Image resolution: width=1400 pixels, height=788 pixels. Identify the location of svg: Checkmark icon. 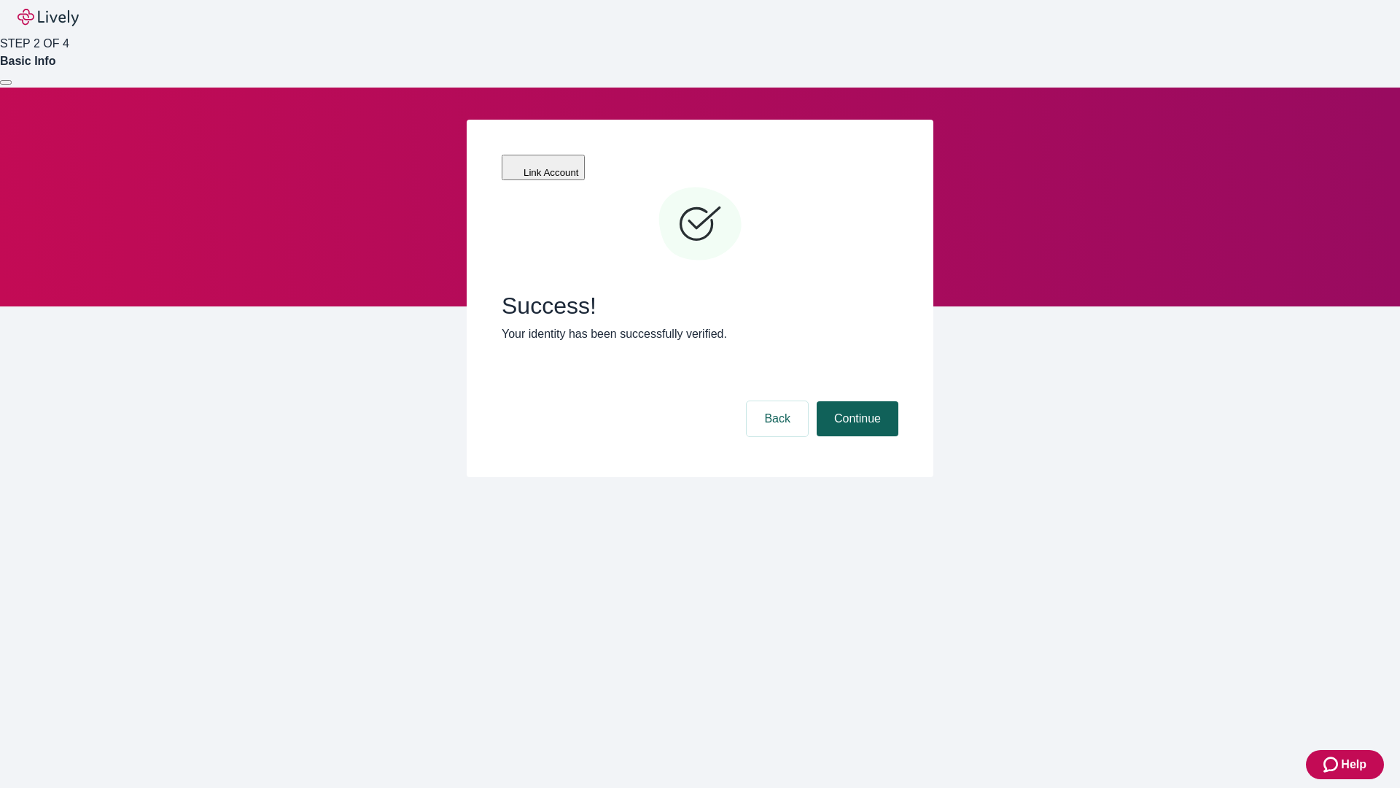
(700, 225).